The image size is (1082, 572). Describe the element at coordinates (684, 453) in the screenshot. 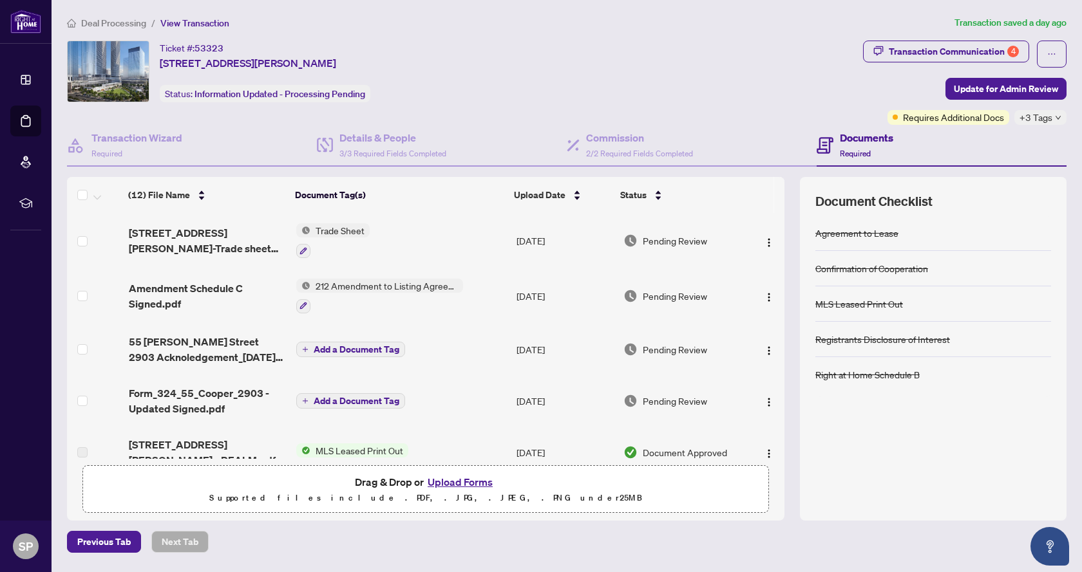

I see `span: Document Approved` at that location.